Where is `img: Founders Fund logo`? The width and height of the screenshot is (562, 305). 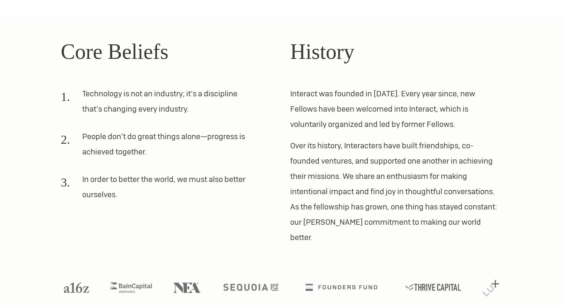 img: Founders Fund logo is located at coordinates (342, 287).